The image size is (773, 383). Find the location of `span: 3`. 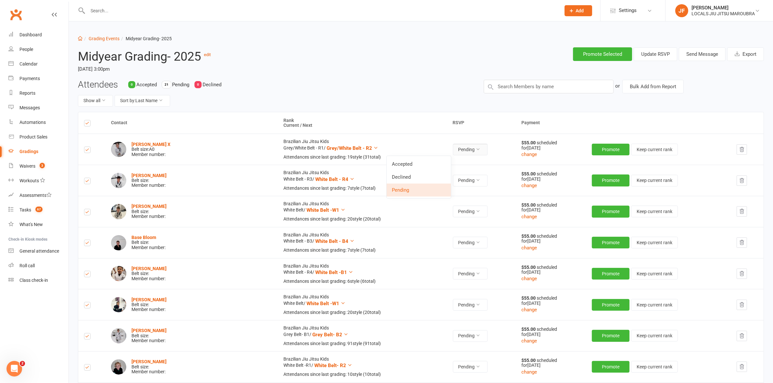

span: 3 is located at coordinates (42, 166).